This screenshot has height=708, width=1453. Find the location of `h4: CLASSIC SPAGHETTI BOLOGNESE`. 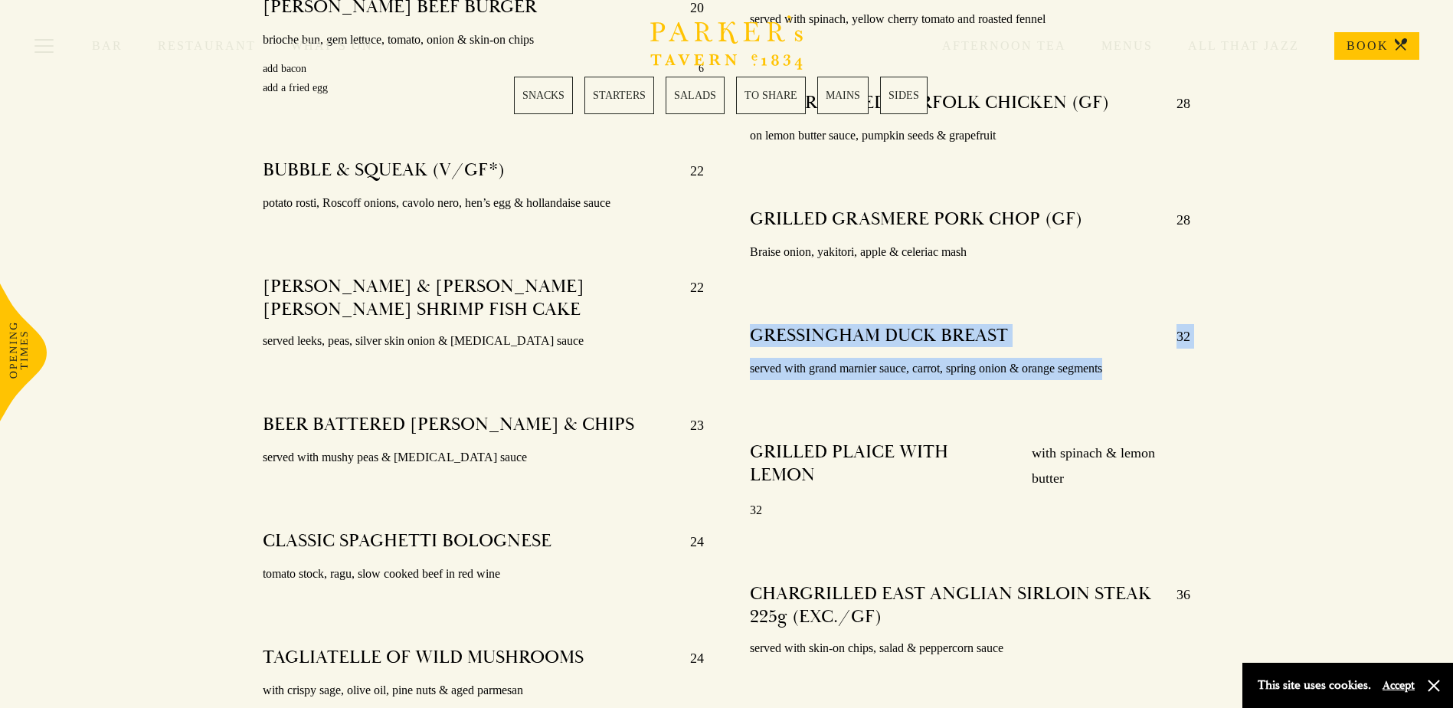

h4: CLASSIC SPAGHETTI BOLOGNESE is located at coordinates (407, 541).